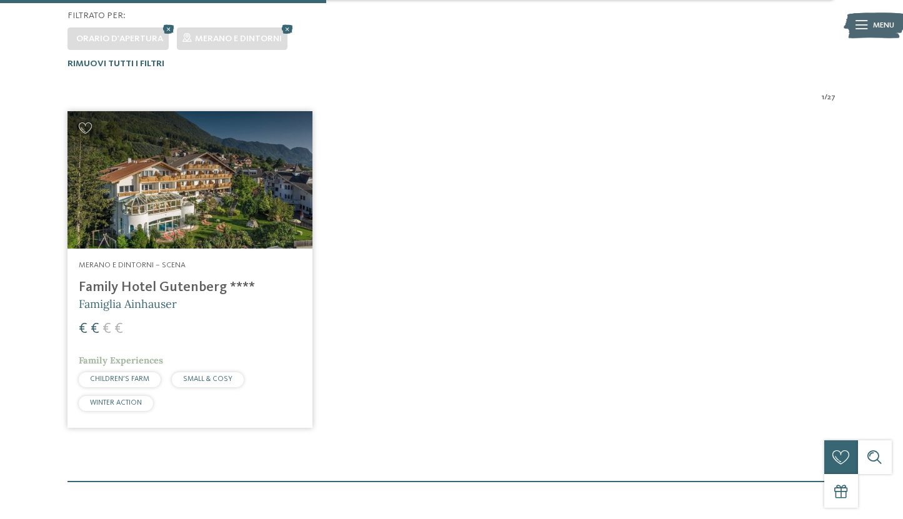 This screenshot has width=903, height=519. Describe the element at coordinates (96, 16) in the screenshot. I see `span: Filtrato per:` at that location.